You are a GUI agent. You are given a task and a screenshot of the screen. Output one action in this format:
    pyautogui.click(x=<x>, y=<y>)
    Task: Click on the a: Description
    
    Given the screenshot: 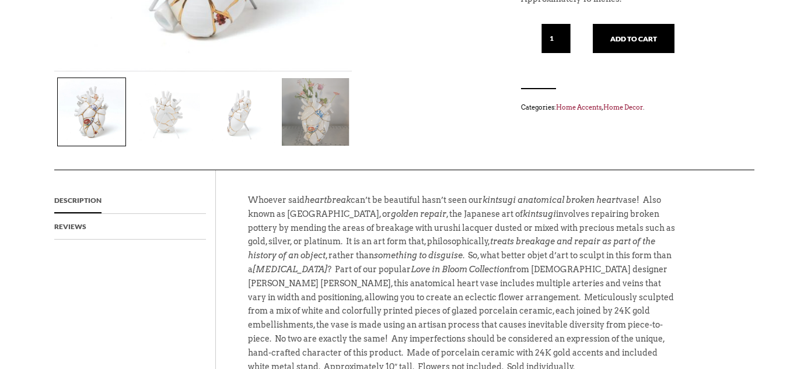 What is the action you would take?
    pyautogui.click(x=78, y=201)
    